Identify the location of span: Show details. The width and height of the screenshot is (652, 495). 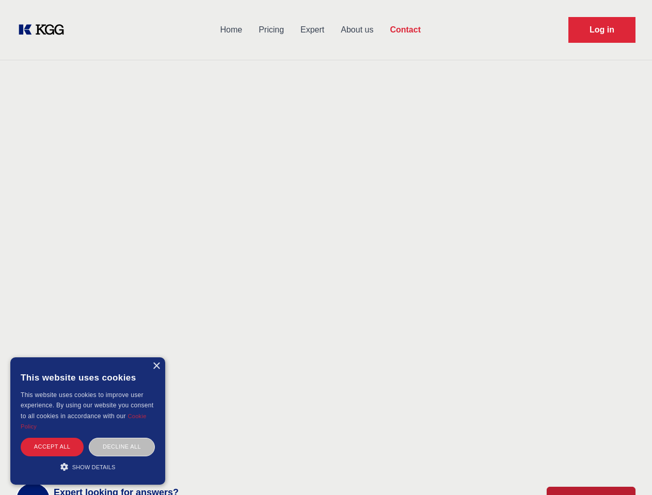
(94, 467).